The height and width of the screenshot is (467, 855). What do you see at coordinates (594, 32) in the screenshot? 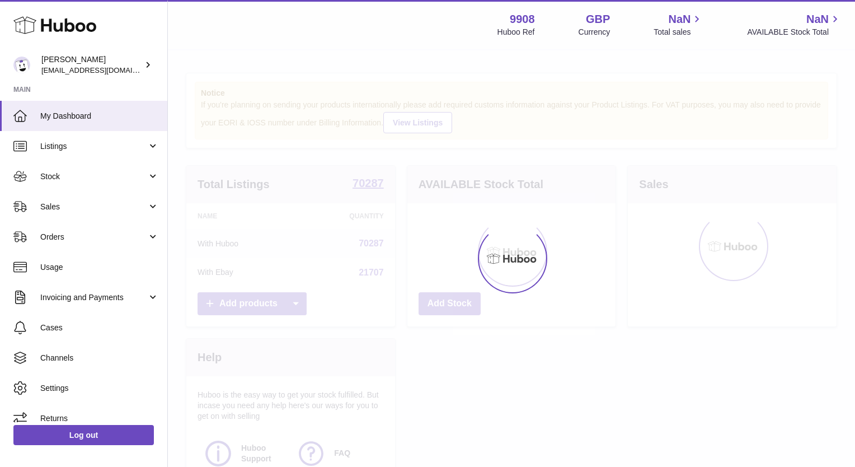
I see `div: Currency` at bounding box center [594, 32].